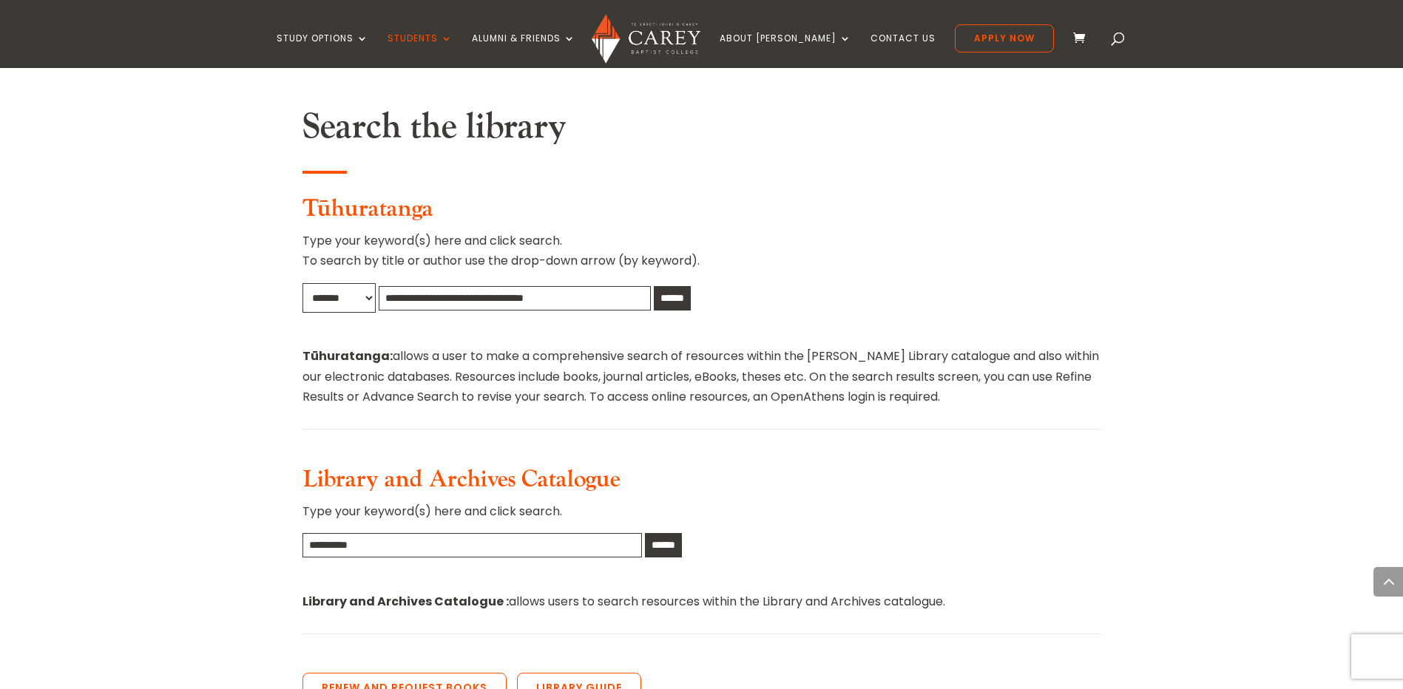 This screenshot has width=1403, height=689. What do you see at coordinates (322, 50) in the screenshot?
I see `a: Study Options` at bounding box center [322, 50].